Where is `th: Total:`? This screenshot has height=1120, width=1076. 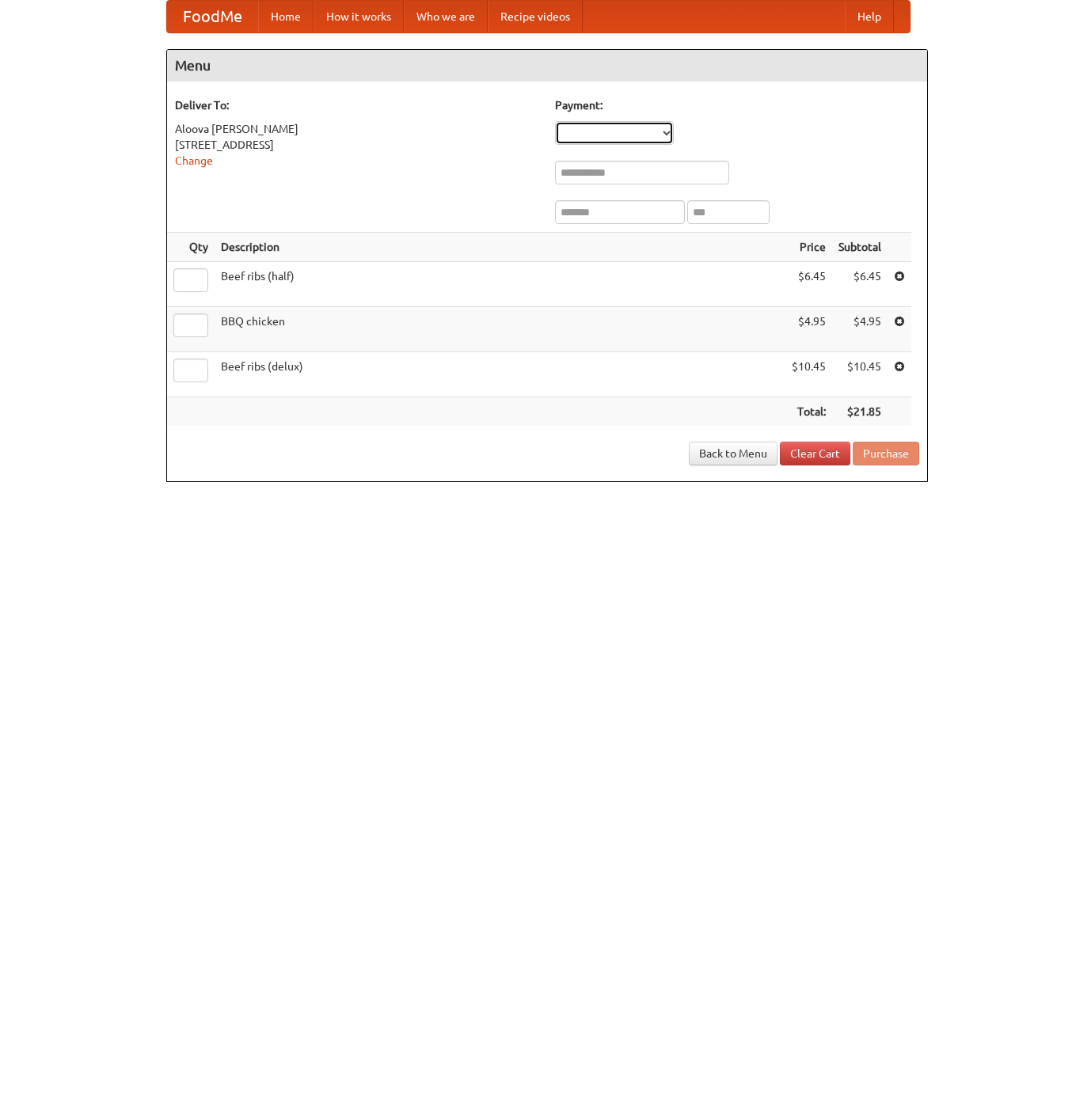
th: Total: is located at coordinates (808, 412).